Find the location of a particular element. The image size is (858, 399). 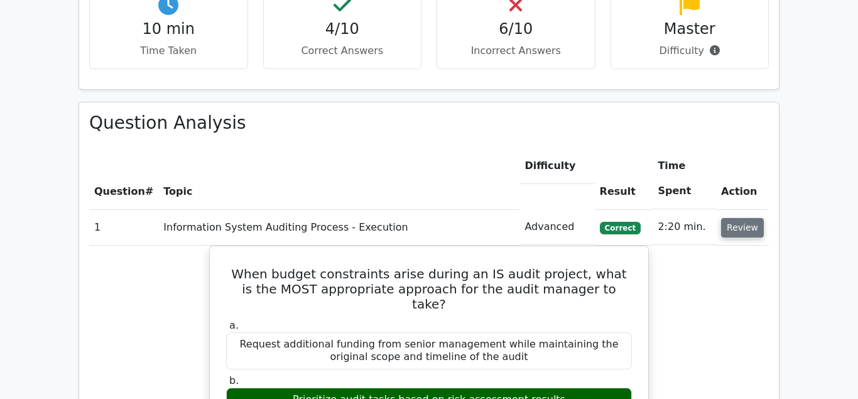

span: a. is located at coordinates (234, 325).